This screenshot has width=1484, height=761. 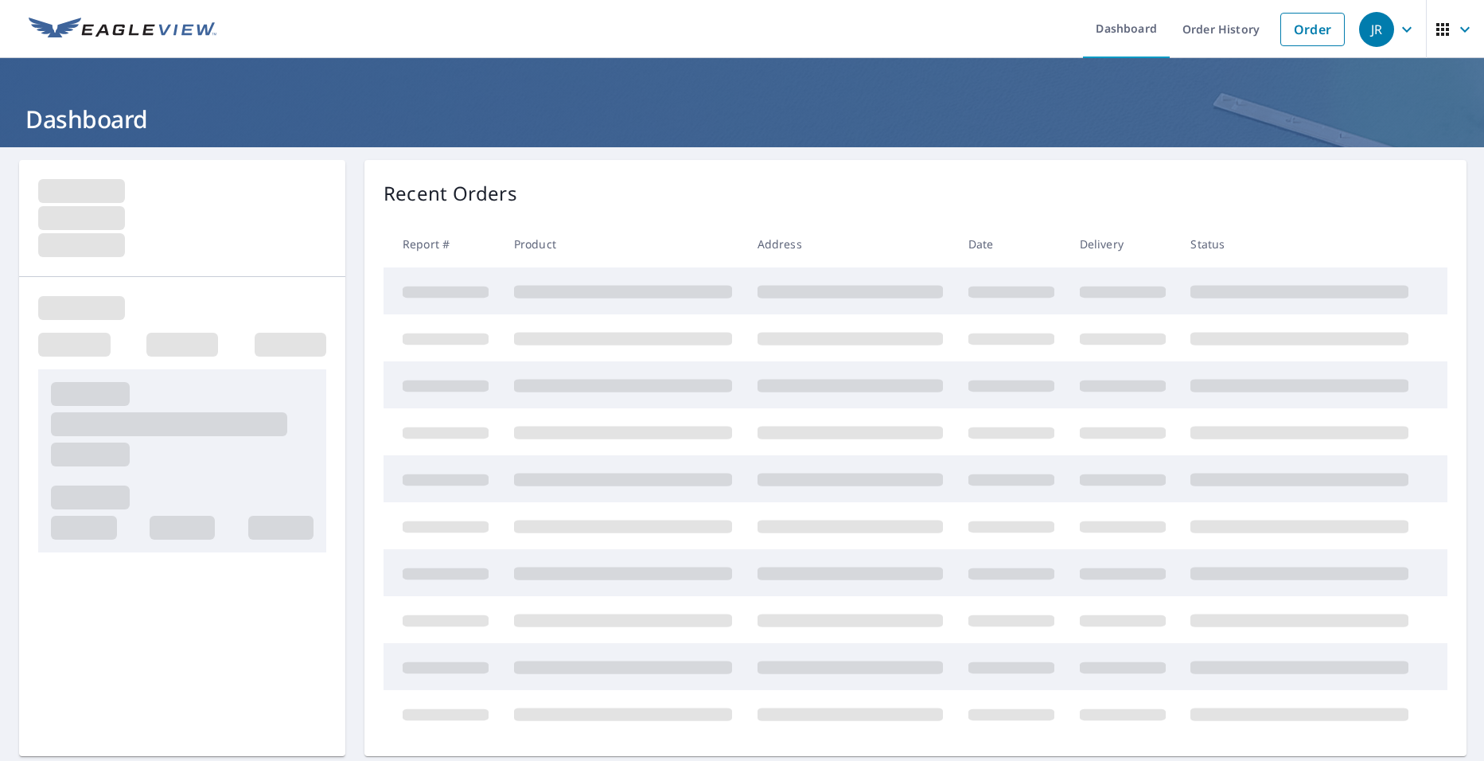 I want to click on div: JR, so click(x=1376, y=29).